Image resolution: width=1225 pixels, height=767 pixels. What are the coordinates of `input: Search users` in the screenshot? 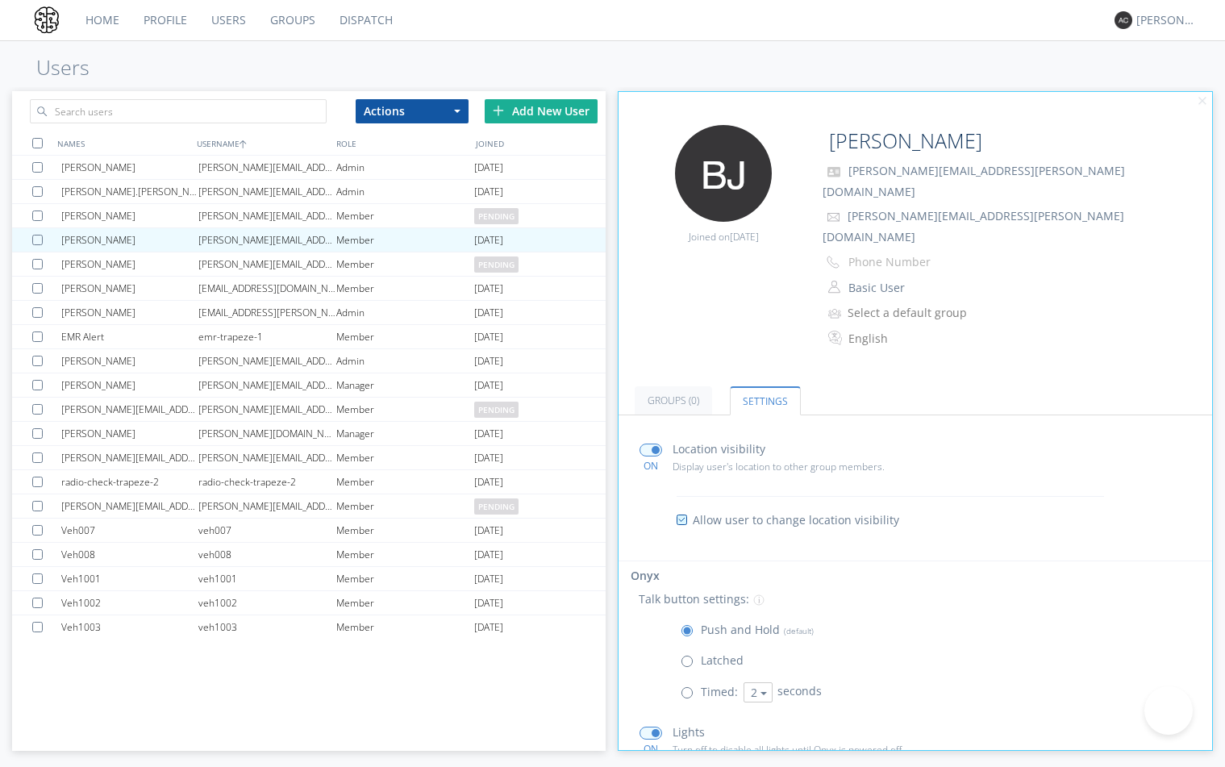 It's located at (178, 111).